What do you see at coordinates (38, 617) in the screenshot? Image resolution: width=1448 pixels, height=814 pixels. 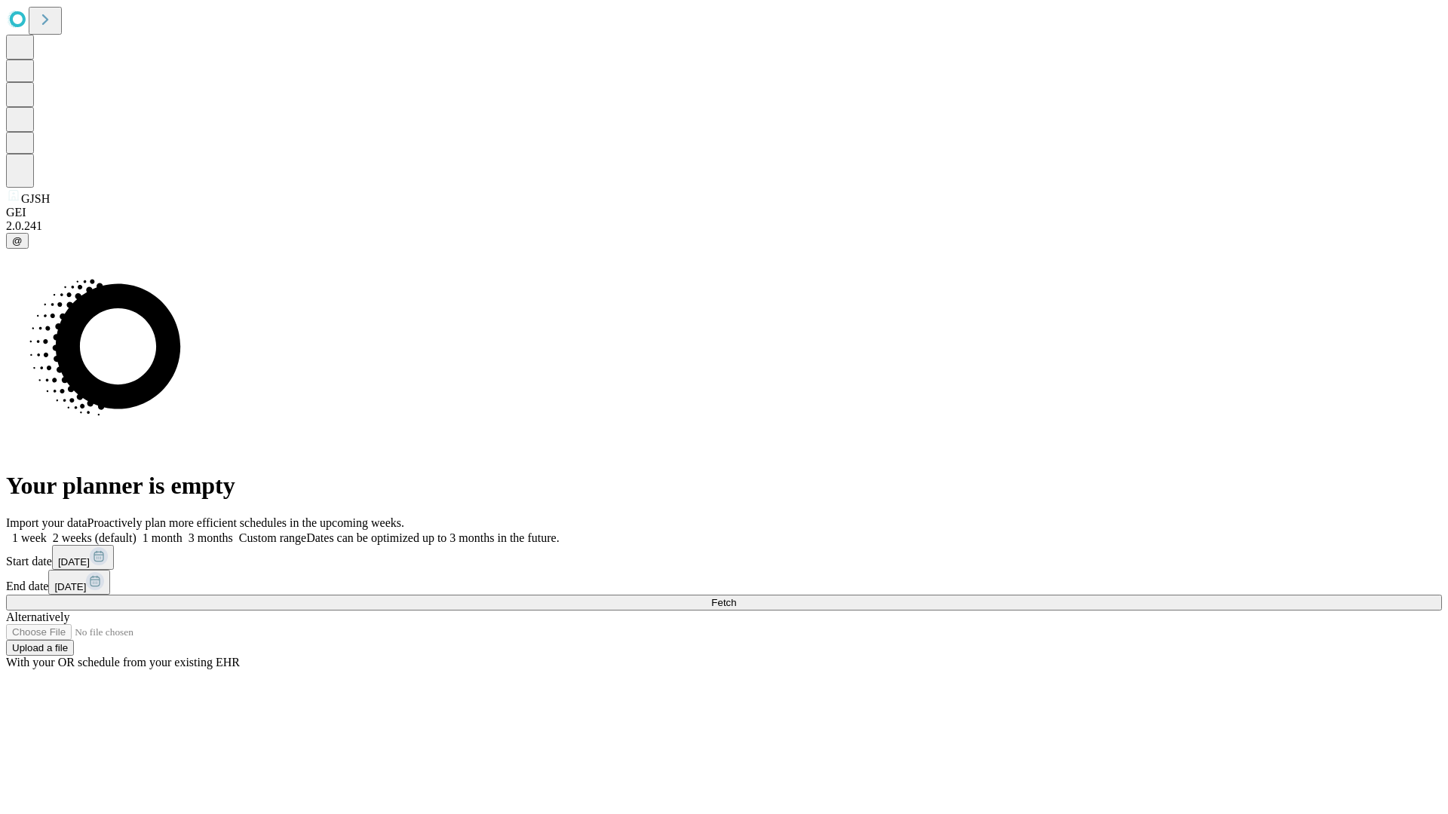 I see `span: Alternatively` at bounding box center [38, 617].